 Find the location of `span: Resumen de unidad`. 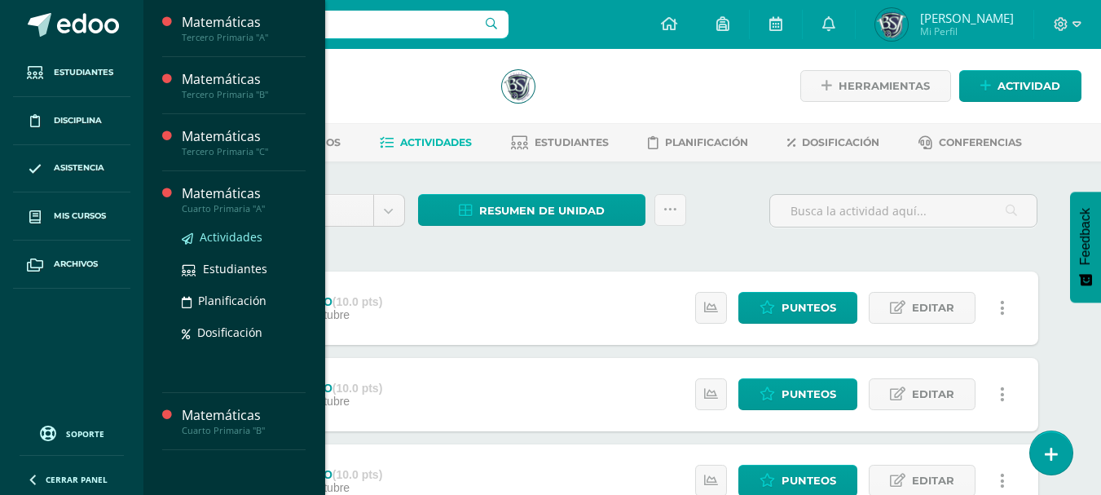

span: Resumen de unidad is located at coordinates (542, 210).